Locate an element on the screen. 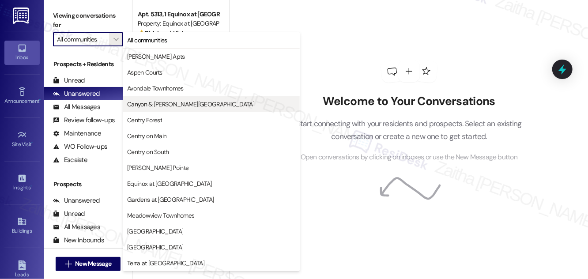 Image resolution: width=588 pixels, height=279 pixels. span: Open conversations by clicking on inboxes or use the New Message button is located at coordinates (409, 157).